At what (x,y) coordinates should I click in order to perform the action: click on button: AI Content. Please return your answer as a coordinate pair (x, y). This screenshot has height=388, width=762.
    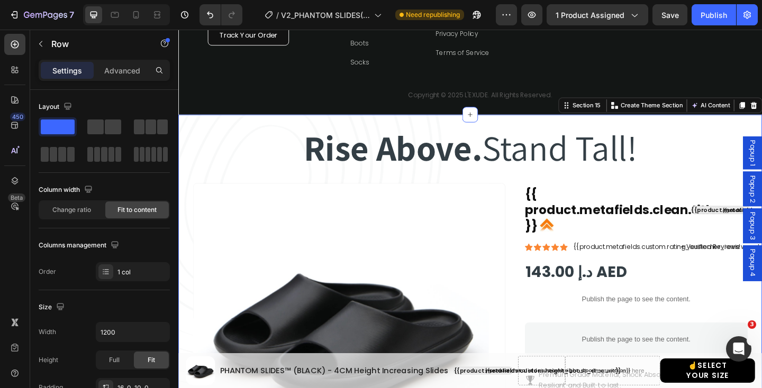
    Looking at the image, I should click on (579, 83).